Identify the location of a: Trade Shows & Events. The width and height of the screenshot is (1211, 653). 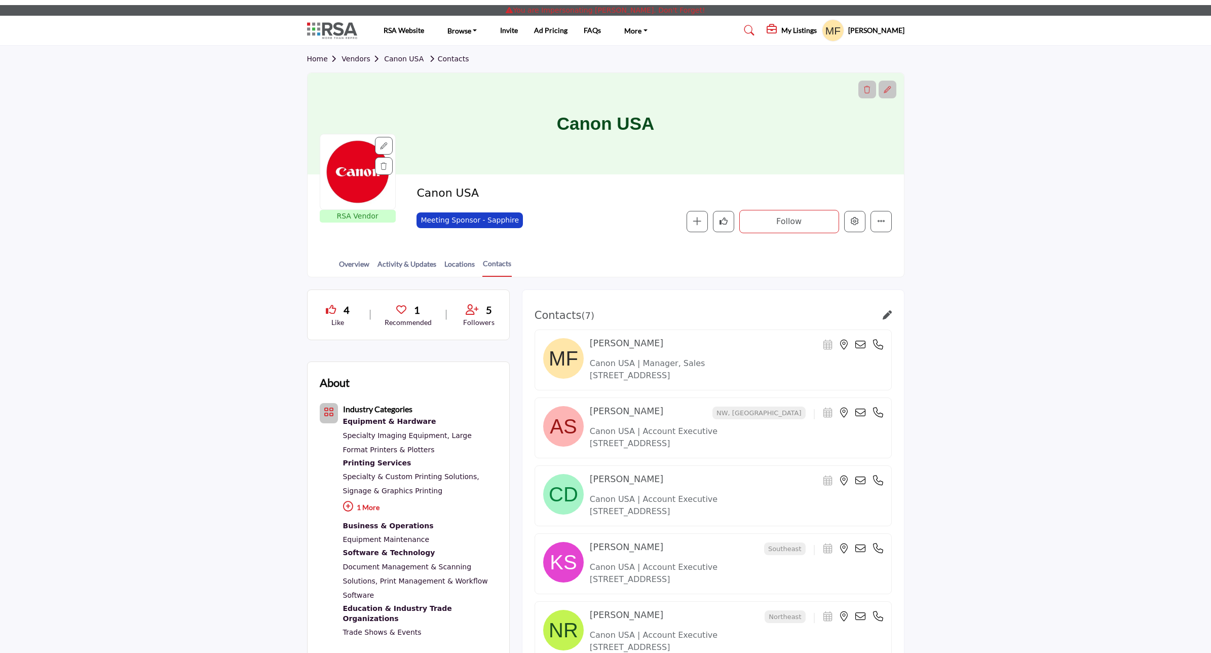
(382, 632).